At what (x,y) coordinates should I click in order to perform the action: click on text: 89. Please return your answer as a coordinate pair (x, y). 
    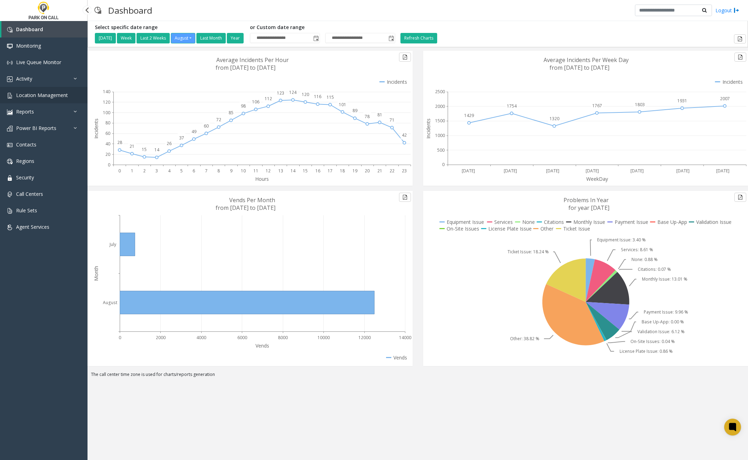
    Looking at the image, I should click on (355, 110).